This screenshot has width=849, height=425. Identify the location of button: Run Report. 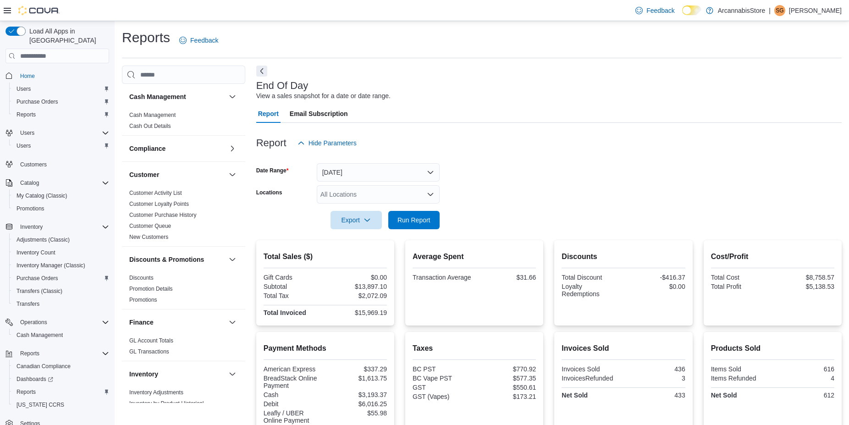
(414, 220).